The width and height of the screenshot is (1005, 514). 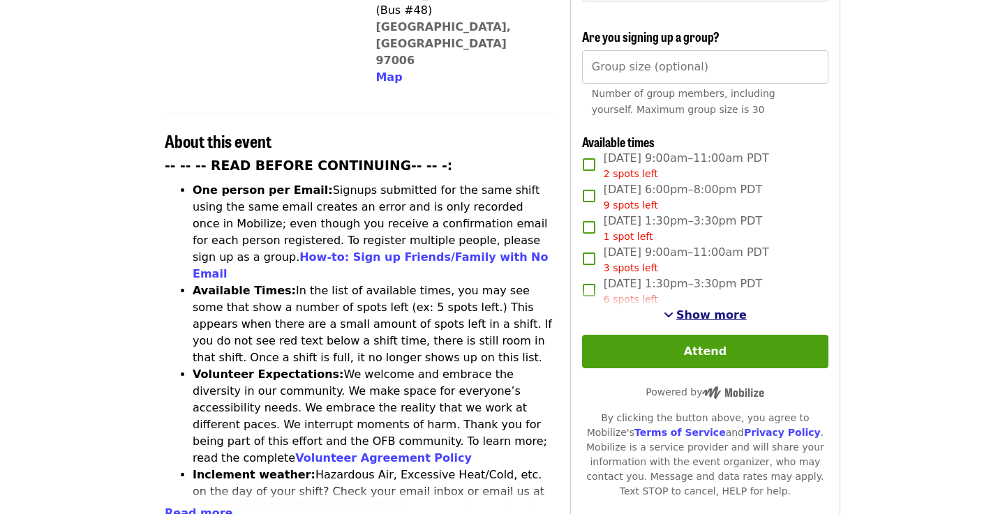 What do you see at coordinates (631, 205) in the screenshot?
I see `span: 9 spots left` at bounding box center [631, 205].